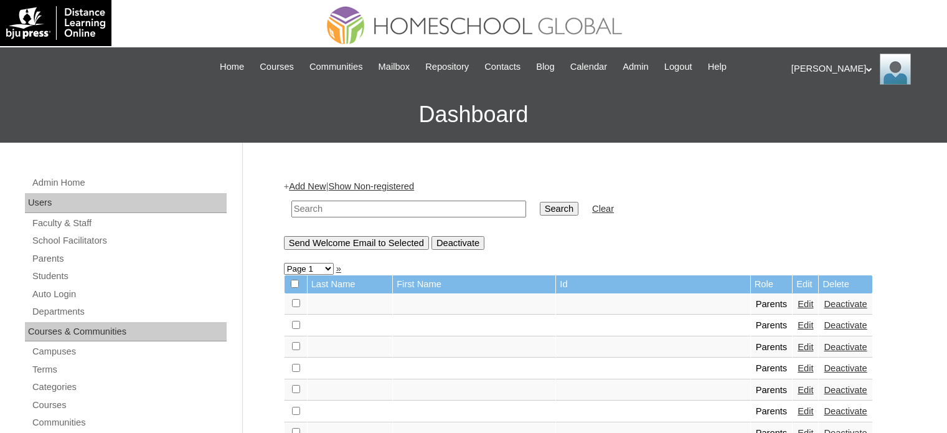 The image size is (947, 433). Describe the element at coordinates (602, 208) in the screenshot. I see `a: Clear` at that location.